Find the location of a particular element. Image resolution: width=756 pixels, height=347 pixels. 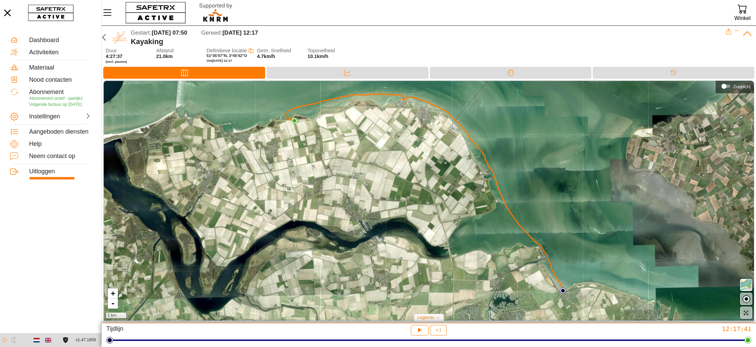

button: English is located at coordinates (48, 340).